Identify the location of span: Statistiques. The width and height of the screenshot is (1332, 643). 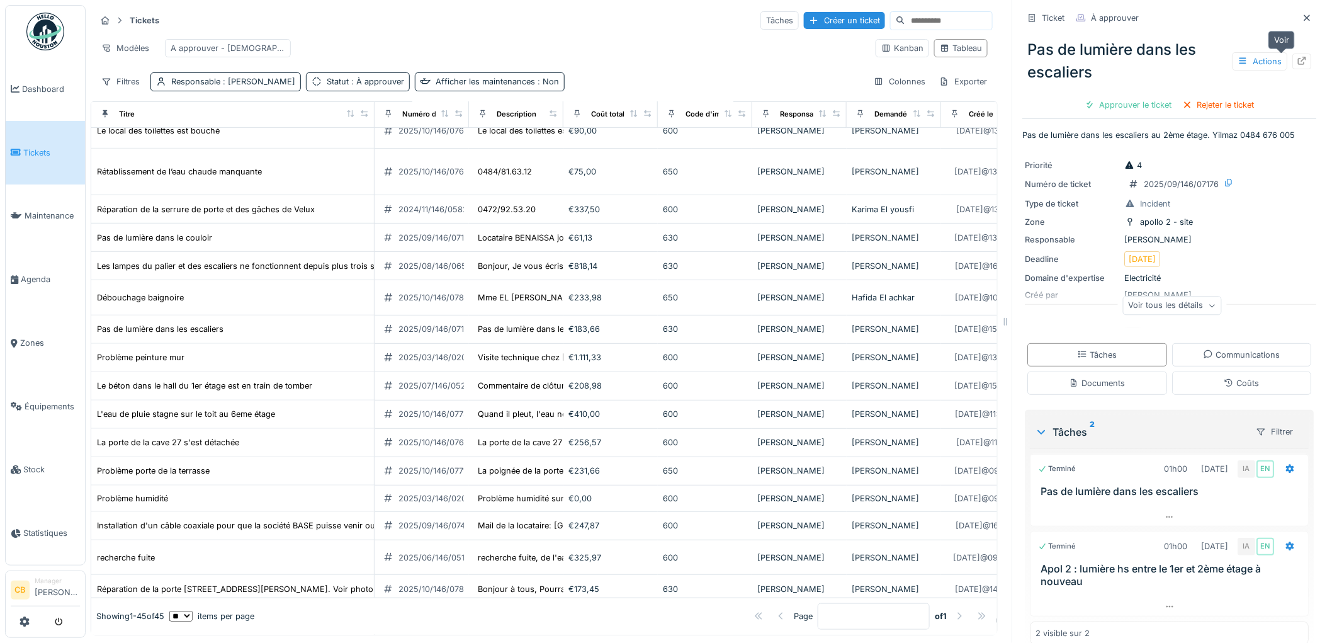
(52, 533).